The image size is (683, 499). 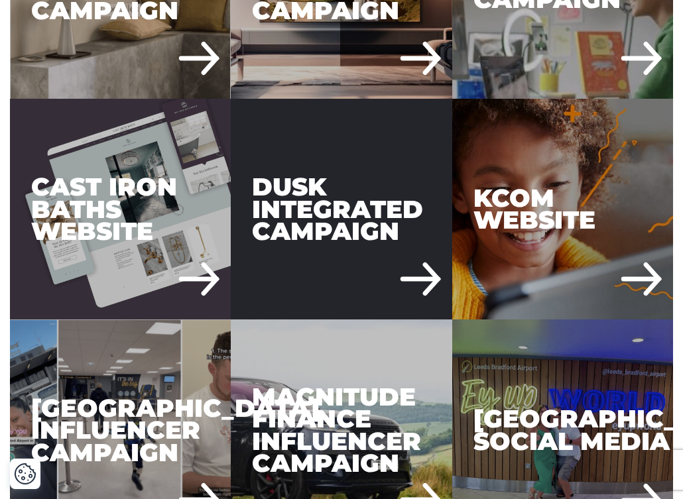 What do you see at coordinates (341, 209) in the screenshot?
I see `a: DUSK Integrated Campaign DUSK Integrated Campaign` at bounding box center [341, 209].